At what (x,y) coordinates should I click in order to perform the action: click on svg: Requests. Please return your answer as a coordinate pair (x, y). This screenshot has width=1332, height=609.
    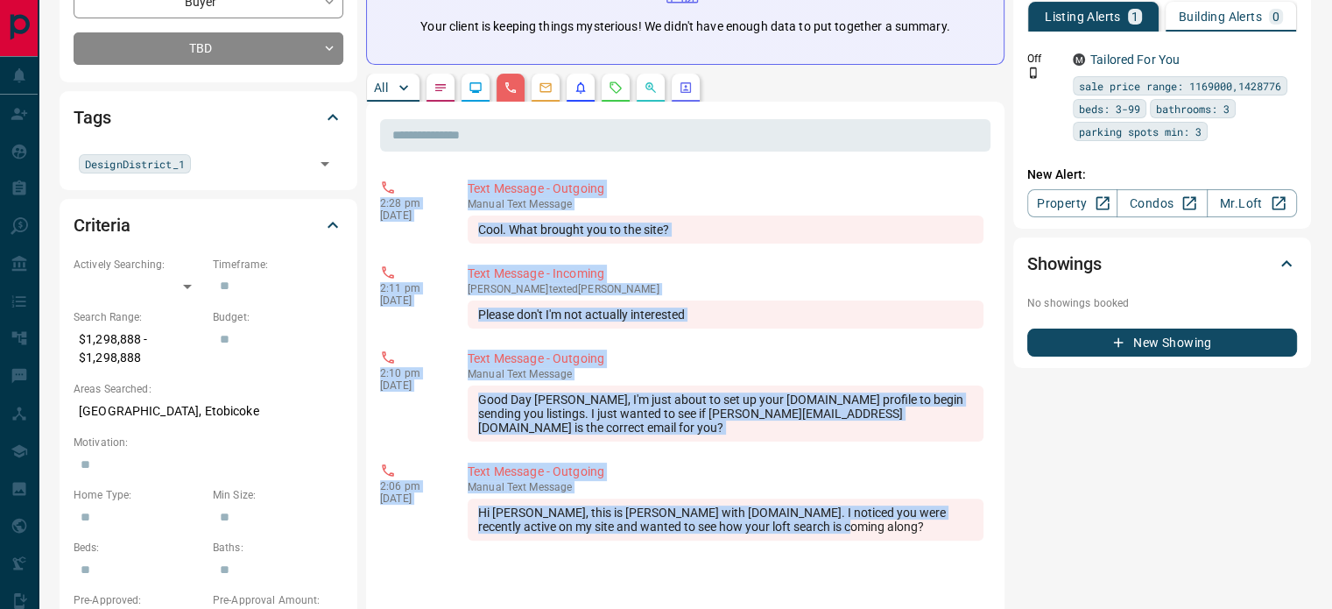
    Looking at the image, I should click on (616, 88).